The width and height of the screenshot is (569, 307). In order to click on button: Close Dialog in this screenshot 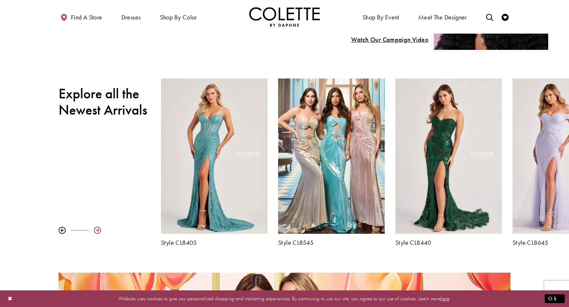, I will do `click(10, 298)`.